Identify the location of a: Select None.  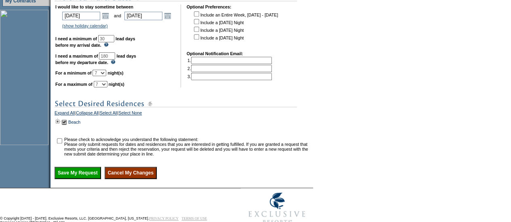
(130, 114).